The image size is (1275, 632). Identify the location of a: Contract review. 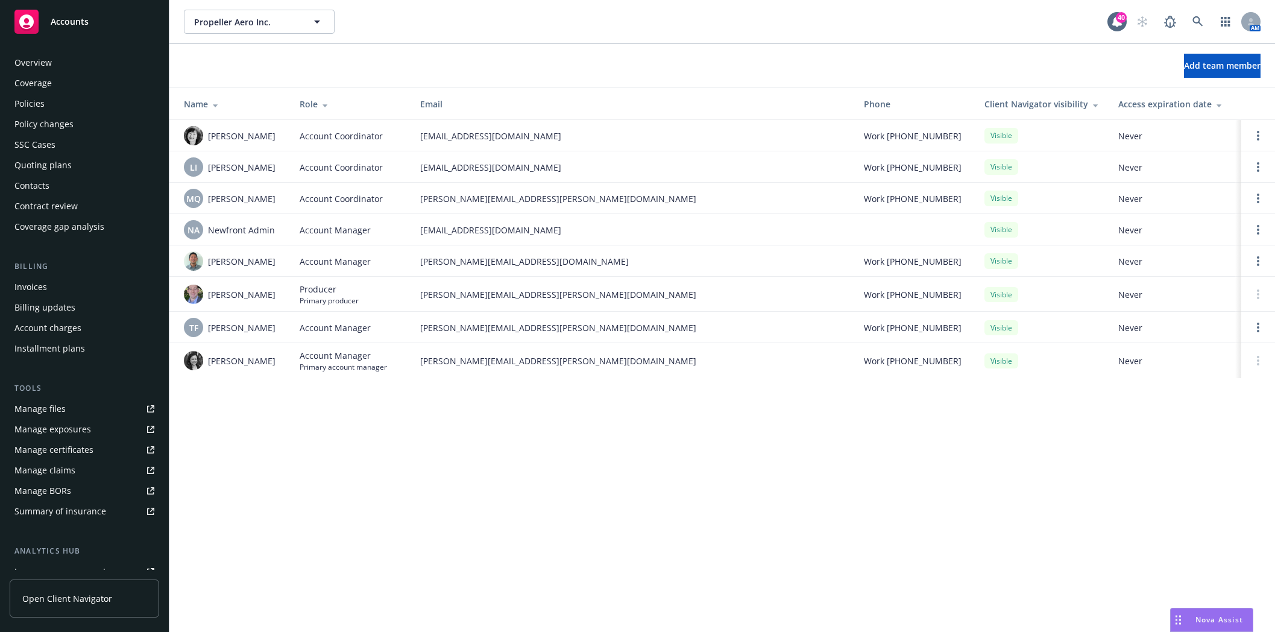
(84, 206).